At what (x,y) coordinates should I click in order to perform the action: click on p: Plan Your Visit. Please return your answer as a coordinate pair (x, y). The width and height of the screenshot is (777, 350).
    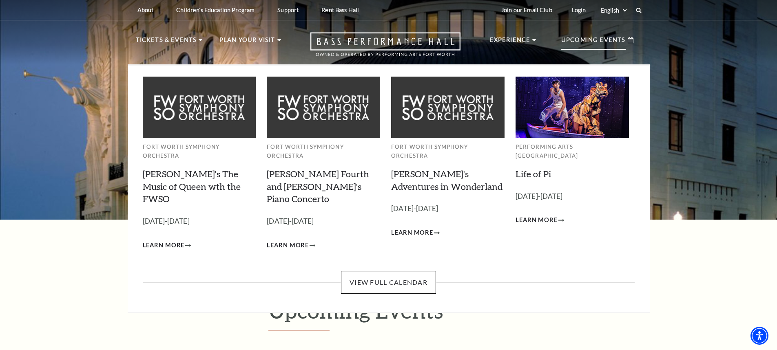
    Looking at the image, I should click on (247, 42).